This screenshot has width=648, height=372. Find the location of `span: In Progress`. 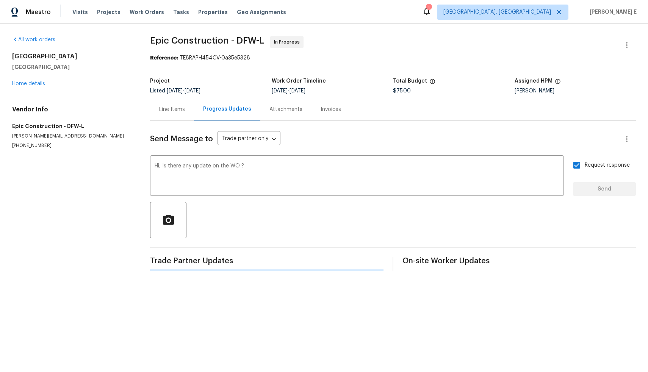

span: In Progress is located at coordinates (288, 42).